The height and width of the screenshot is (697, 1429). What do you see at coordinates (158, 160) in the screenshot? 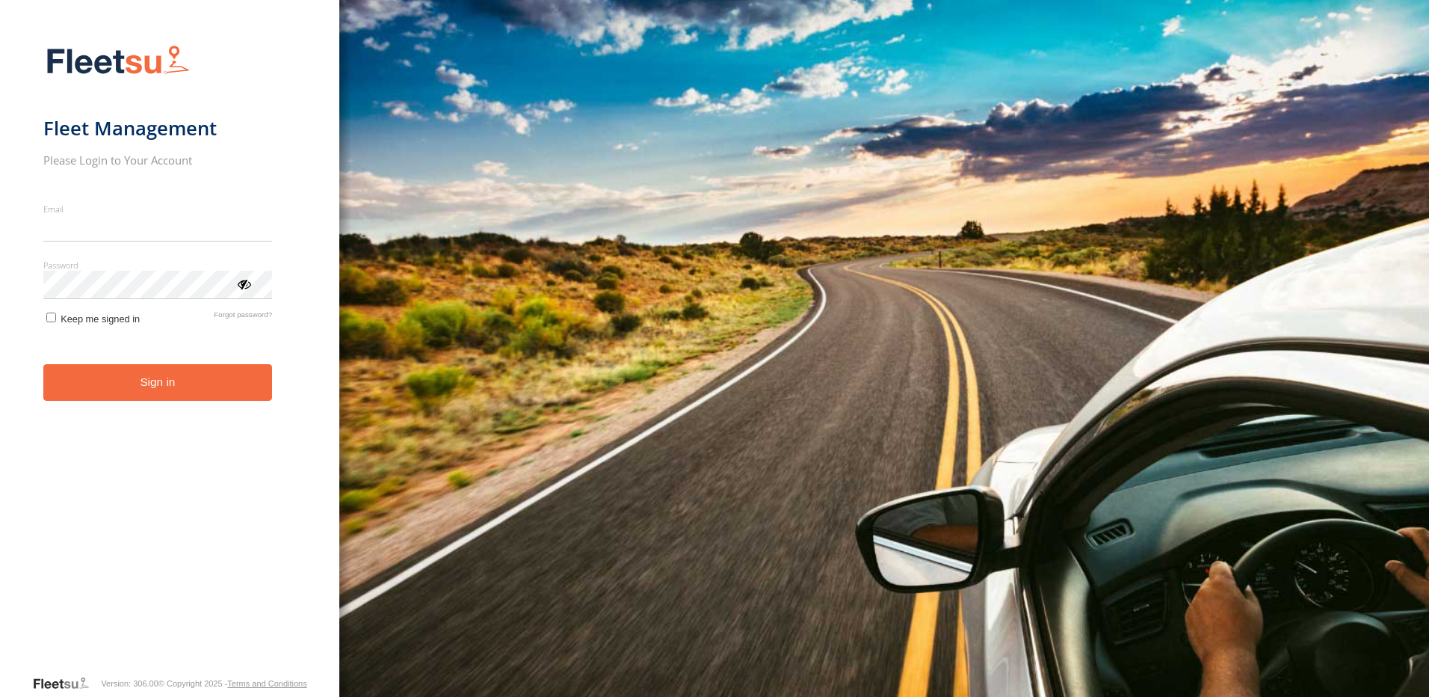
I see `h2: Please Login to Your Account` at bounding box center [158, 160].